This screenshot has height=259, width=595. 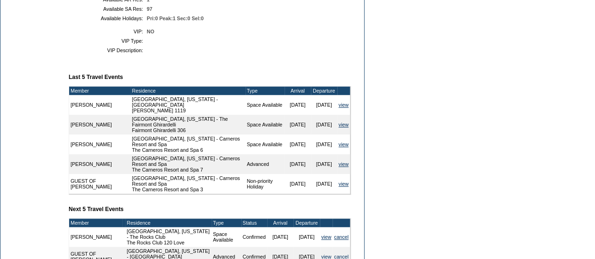 I want to click on td: VIP:, so click(x=108, y=32).